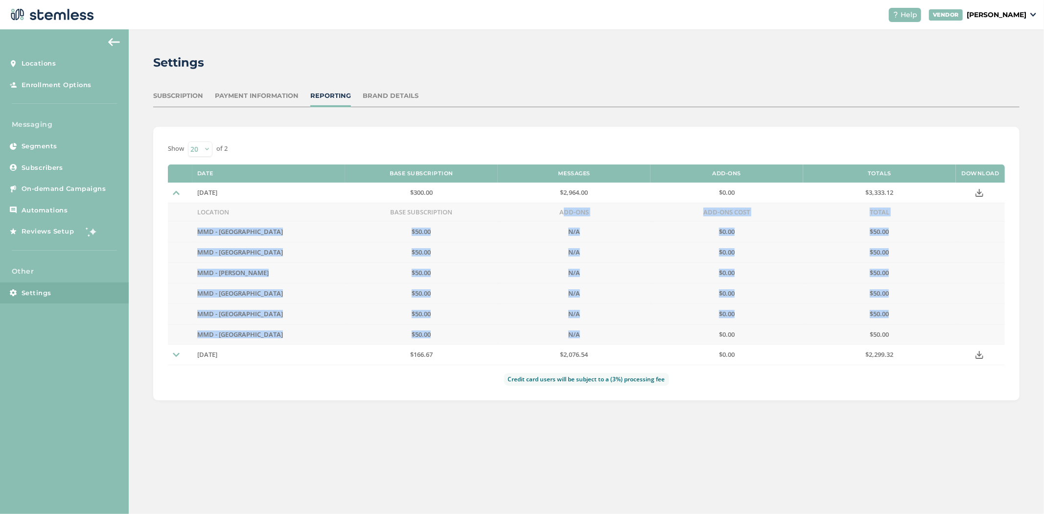  I want to click on span: Automations, so click(45, 211).